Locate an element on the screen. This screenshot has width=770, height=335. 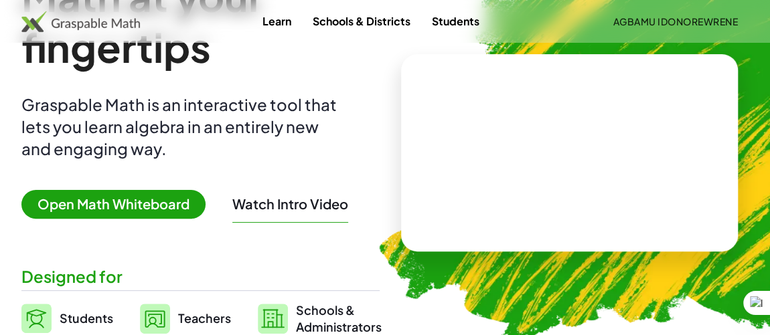
button: Watch Intro Video is located at coordinates (290, 204).